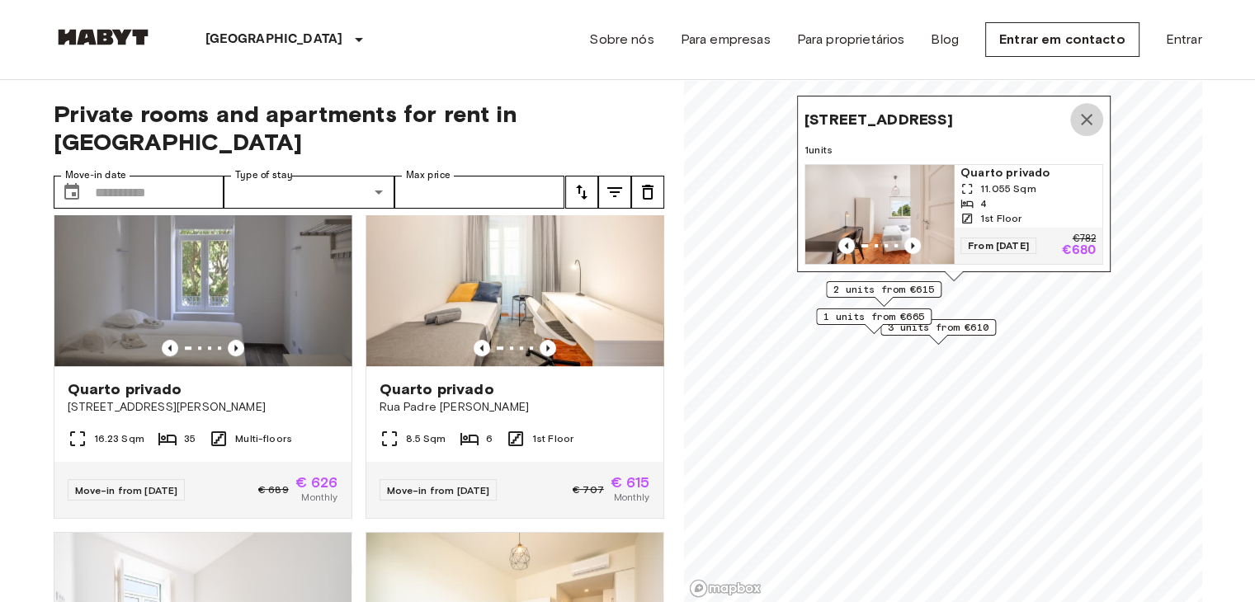 The height and width of the screenshot is (602, 1255). I want to click on a: Para empresas, so click(725, 40).